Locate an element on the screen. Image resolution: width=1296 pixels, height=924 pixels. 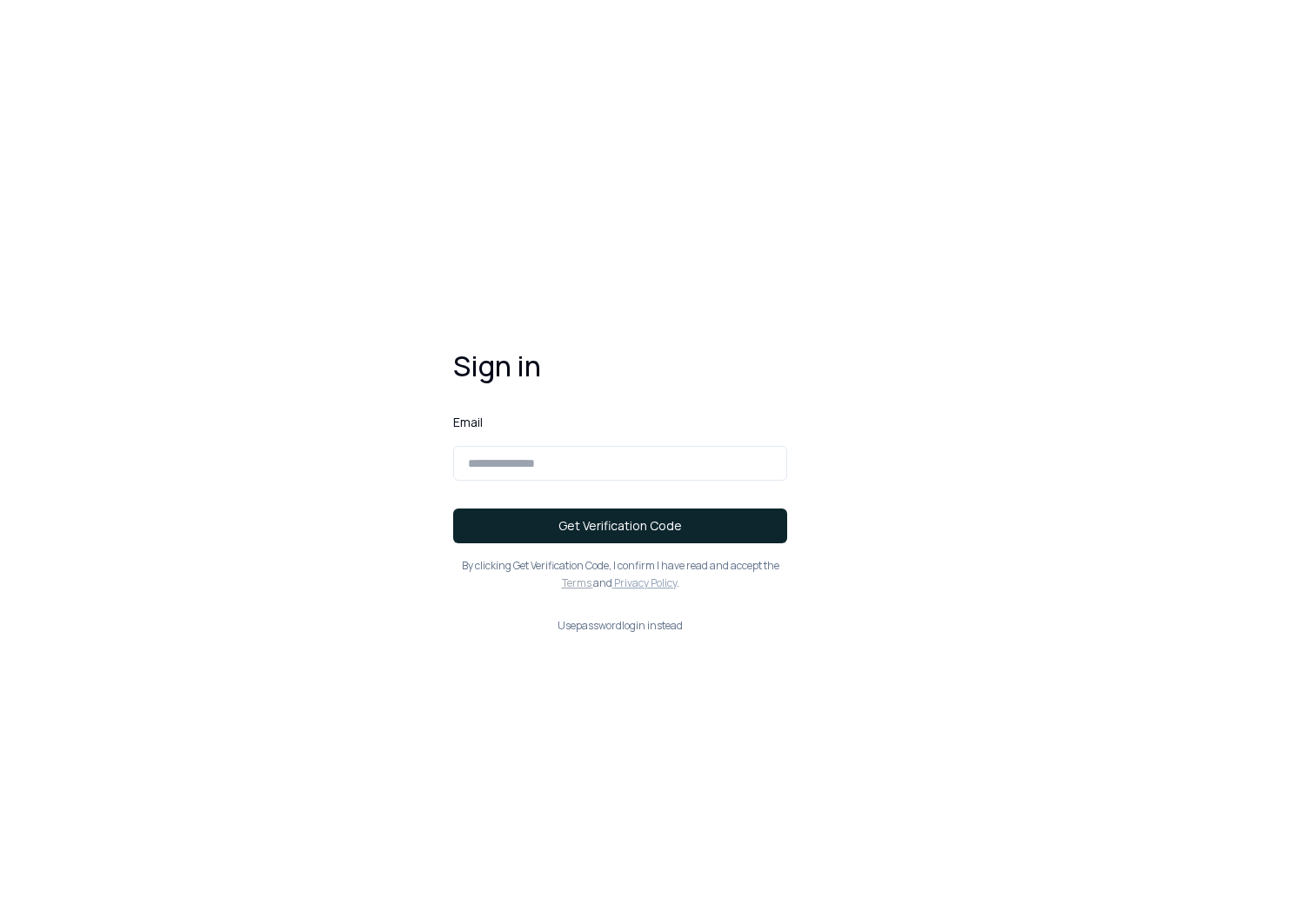
label: Email is located at coordinates (620, 422).